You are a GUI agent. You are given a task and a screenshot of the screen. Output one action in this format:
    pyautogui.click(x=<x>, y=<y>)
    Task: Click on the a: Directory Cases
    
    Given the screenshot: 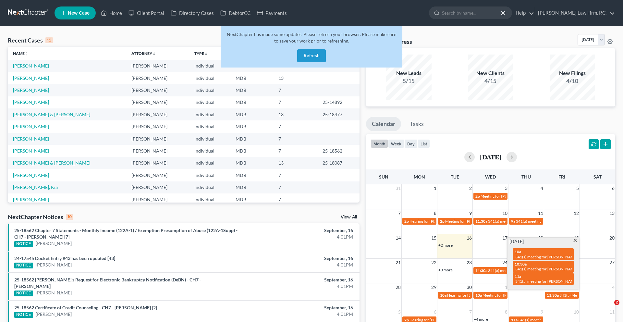 What is the action you would take?
    pyautogui.click(x=192, y=13)
    